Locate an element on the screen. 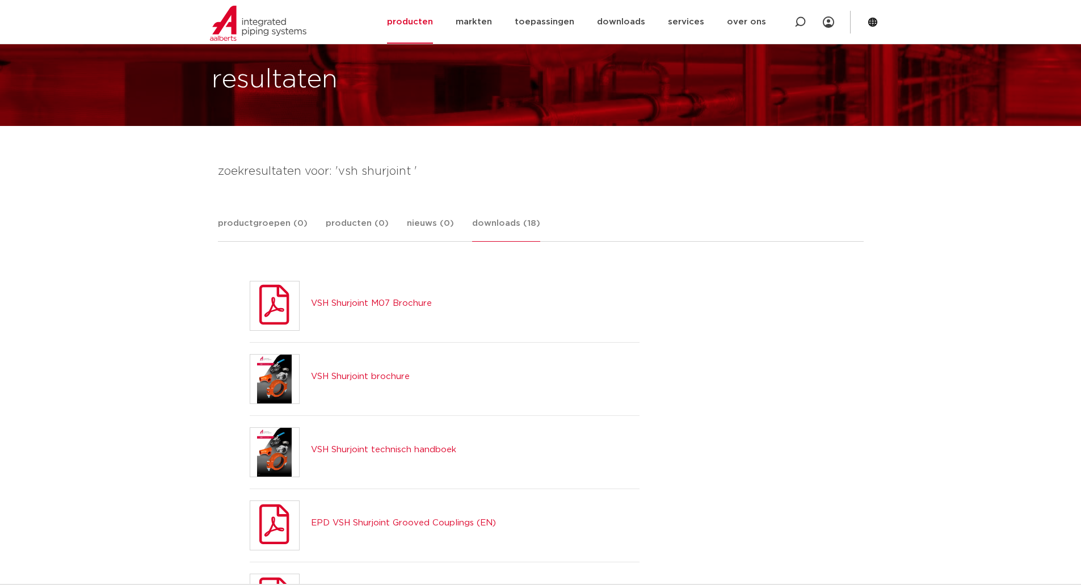 This screenshot has width=1081, height=585. a: nieuws (0) is located at coordinates (430, 229).